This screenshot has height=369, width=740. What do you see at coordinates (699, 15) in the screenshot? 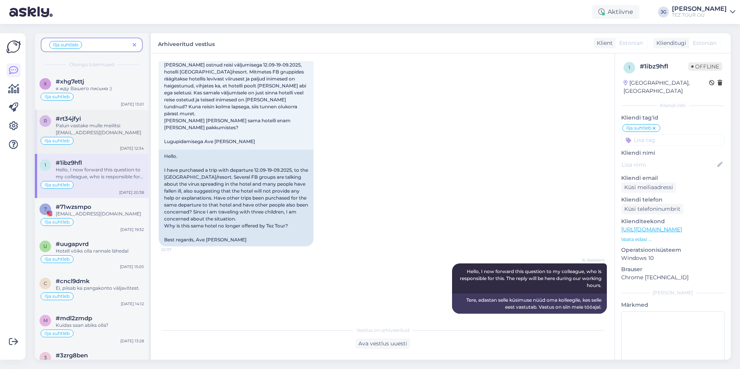
I see `div: TEZ TOUR OÜ` at bounding box center [699, 15].